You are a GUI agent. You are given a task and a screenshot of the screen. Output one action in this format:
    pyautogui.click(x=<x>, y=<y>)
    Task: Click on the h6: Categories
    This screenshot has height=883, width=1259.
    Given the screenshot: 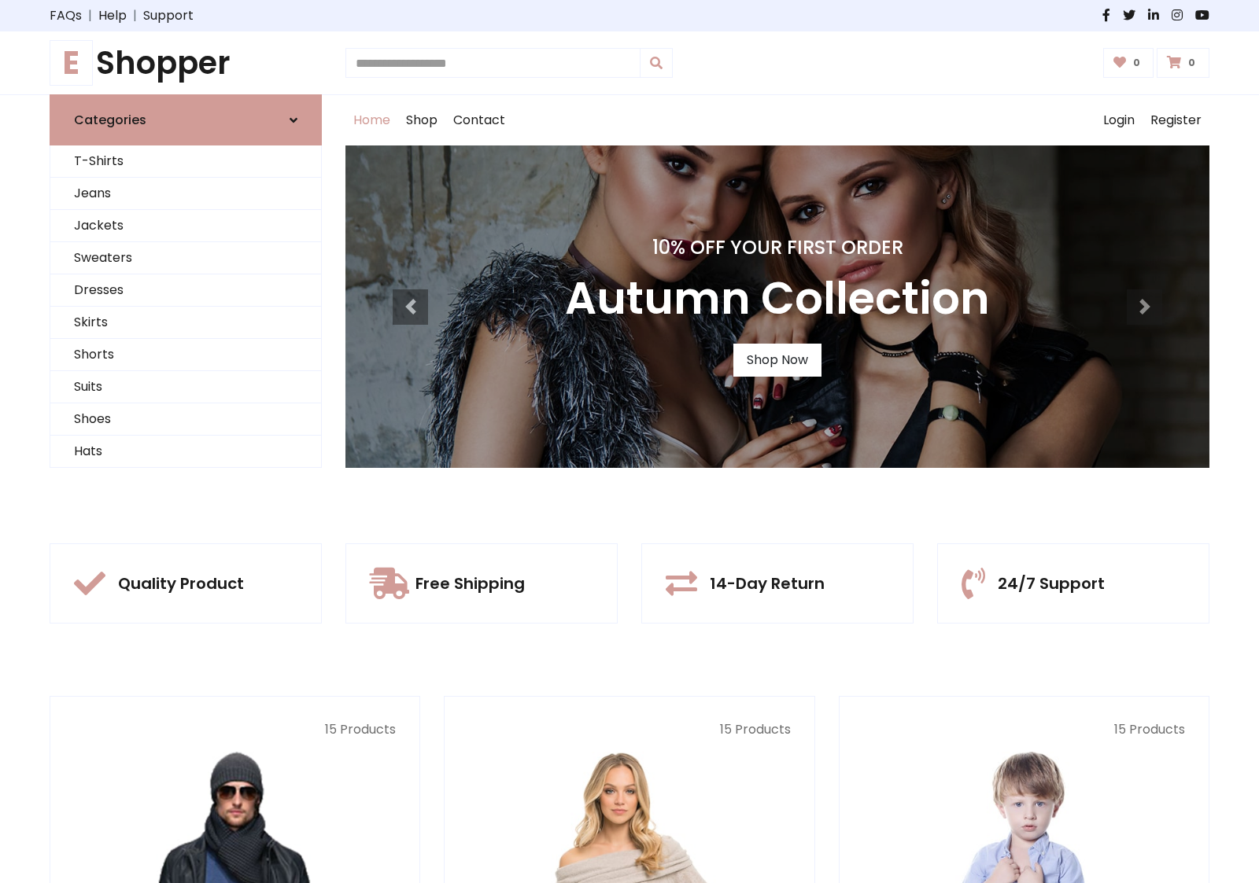 What is the action you would take?
    pyautogui.click(x=110, y=120)
    